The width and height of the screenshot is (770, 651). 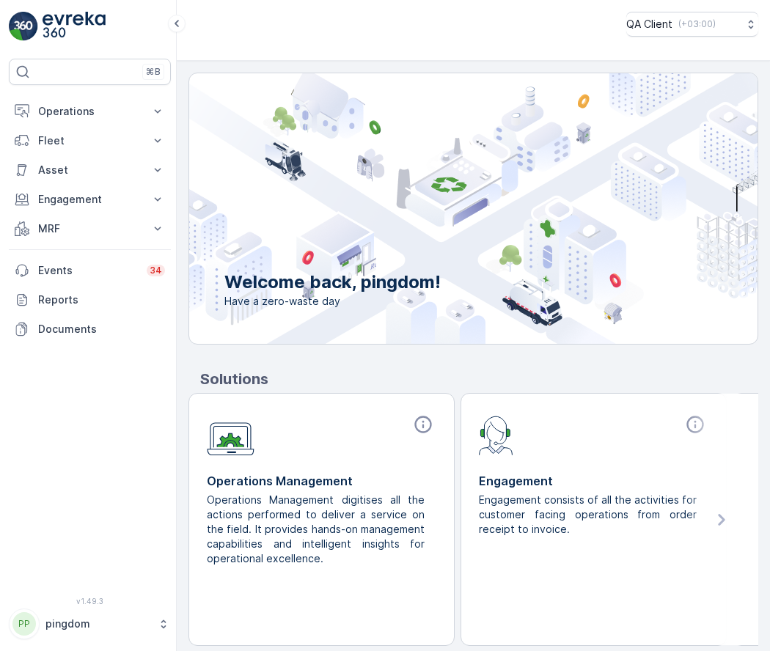 What do you see at coordinates (74, 26) in the screenshot?
I see `img: logo_light-DOdMpM7g.png` at bounding box center [74, 26].